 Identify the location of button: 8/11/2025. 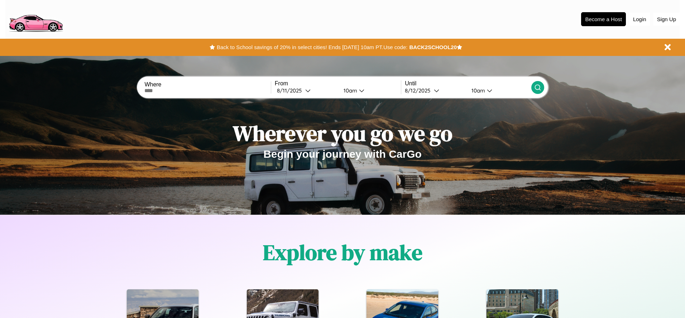
(306, 90).